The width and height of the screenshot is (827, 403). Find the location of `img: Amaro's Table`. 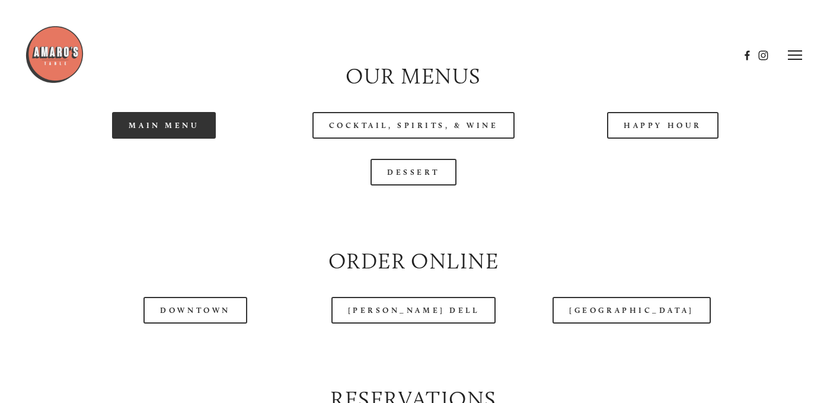

img: Amaro's Table is located at coordinates (55, 55).